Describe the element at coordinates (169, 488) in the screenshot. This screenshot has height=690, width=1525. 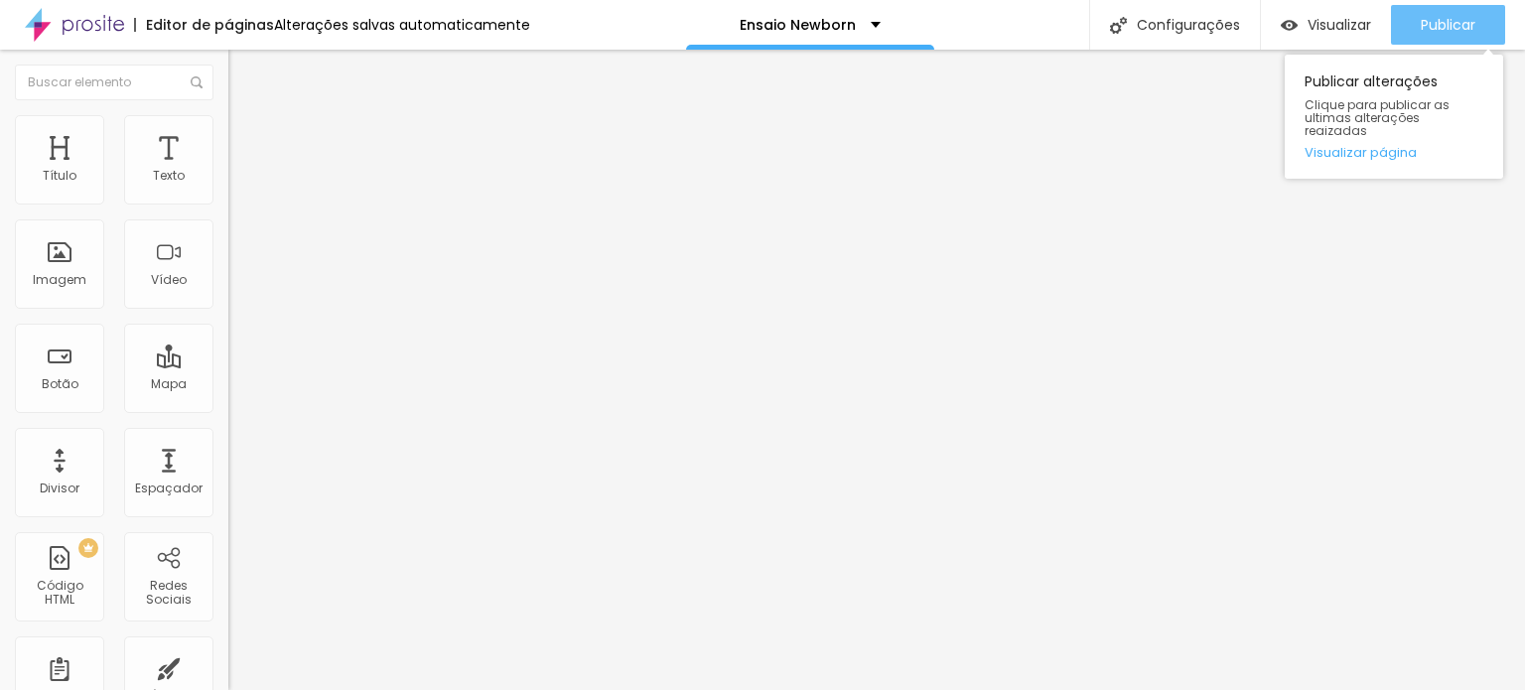
I see `div: Espaçador` at that location.